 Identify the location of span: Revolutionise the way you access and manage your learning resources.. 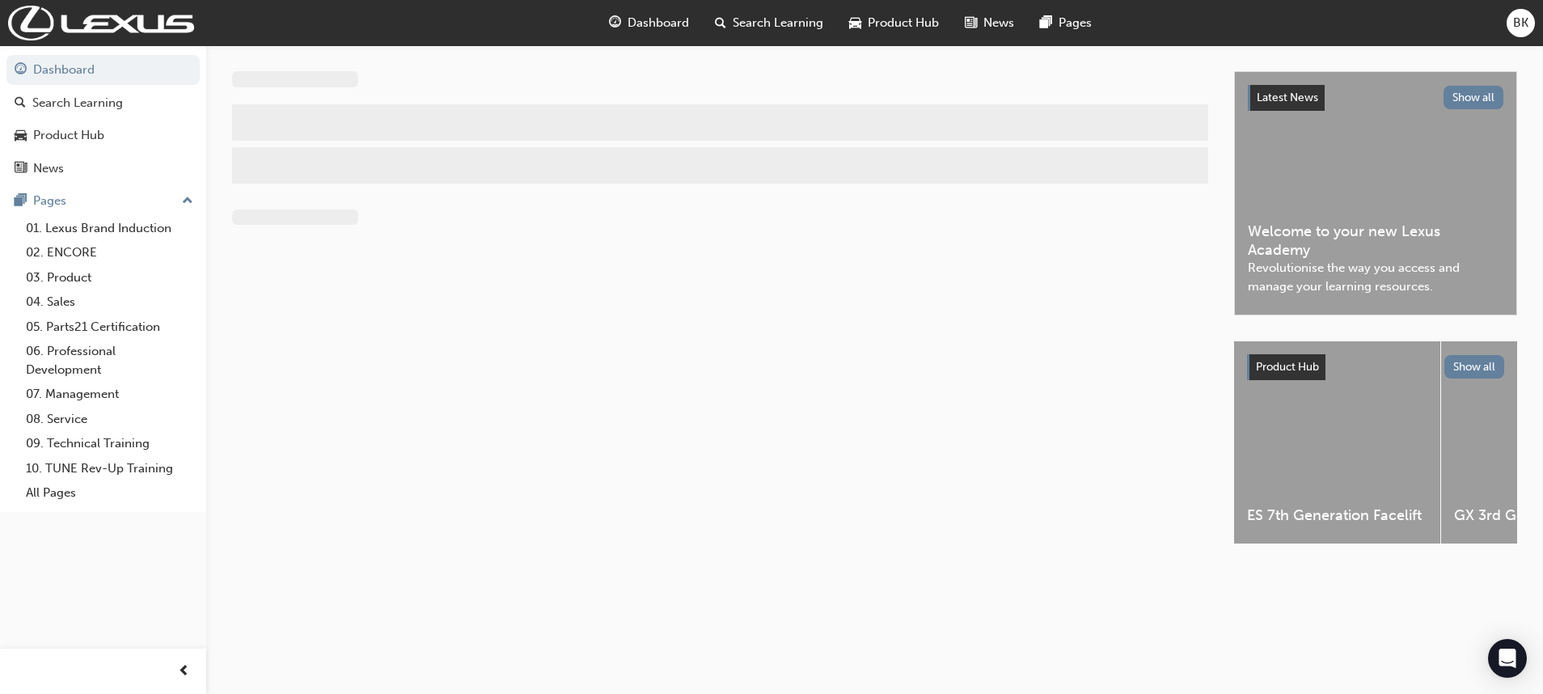
(1376, 277).